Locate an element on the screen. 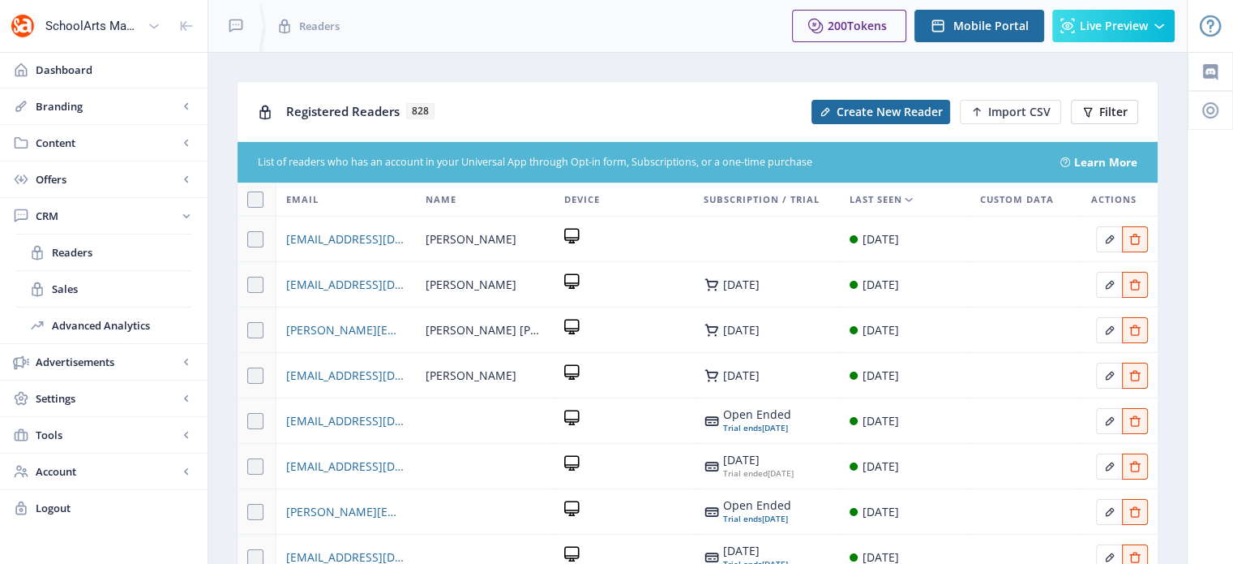  button: Mobile Portal is located at coordinates (980, 26).